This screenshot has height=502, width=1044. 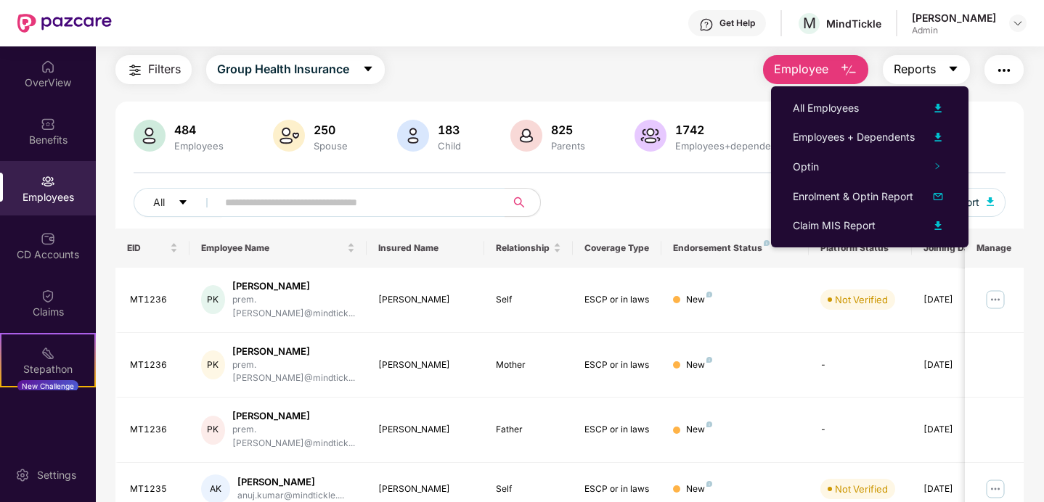 What do you see at coordinates (528, 430) in the screenshot?
I see `div: Father` at bounding box center [528, 430].